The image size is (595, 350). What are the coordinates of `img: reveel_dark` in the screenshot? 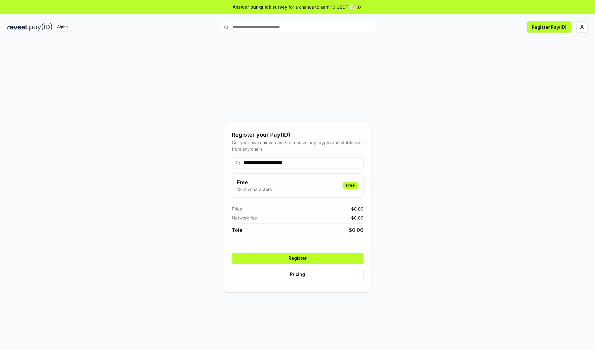 It's located at (18, 27).